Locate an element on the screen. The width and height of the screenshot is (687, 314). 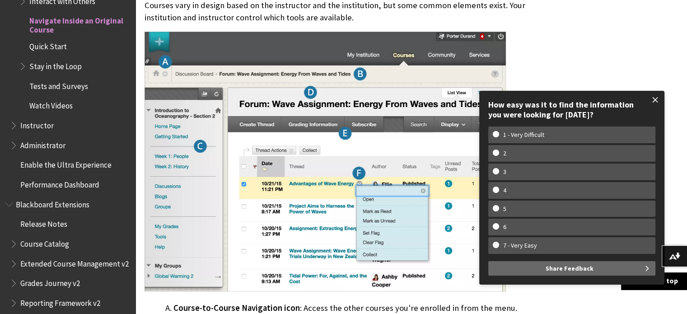
span: Navigate Inside an Original Course is located at coordinates (79, 23).